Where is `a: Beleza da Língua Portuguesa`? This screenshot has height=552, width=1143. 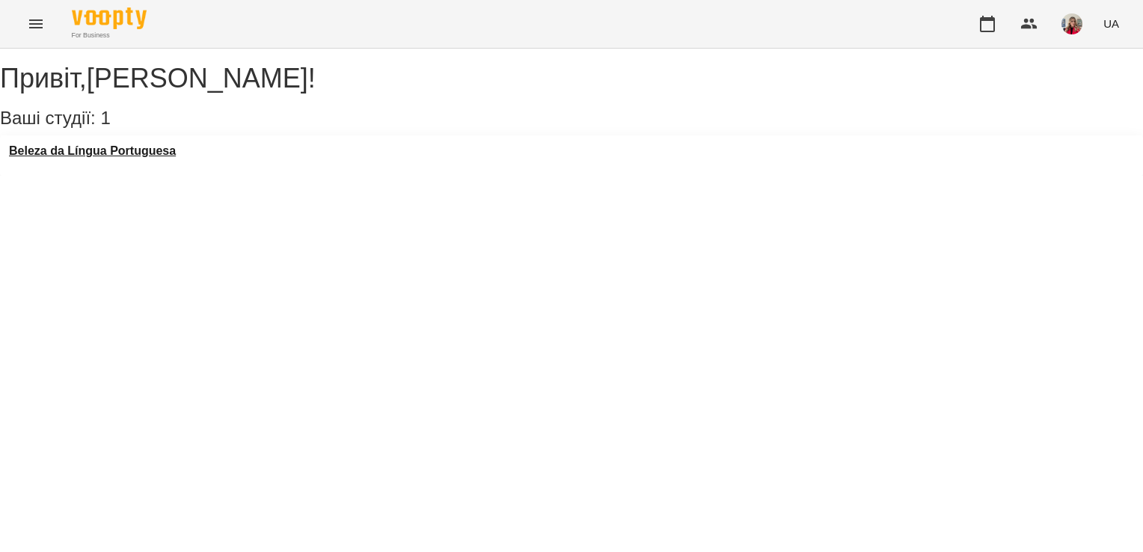 a: Beleza da Língua Portuguesa is located at coordinates (92, 151).